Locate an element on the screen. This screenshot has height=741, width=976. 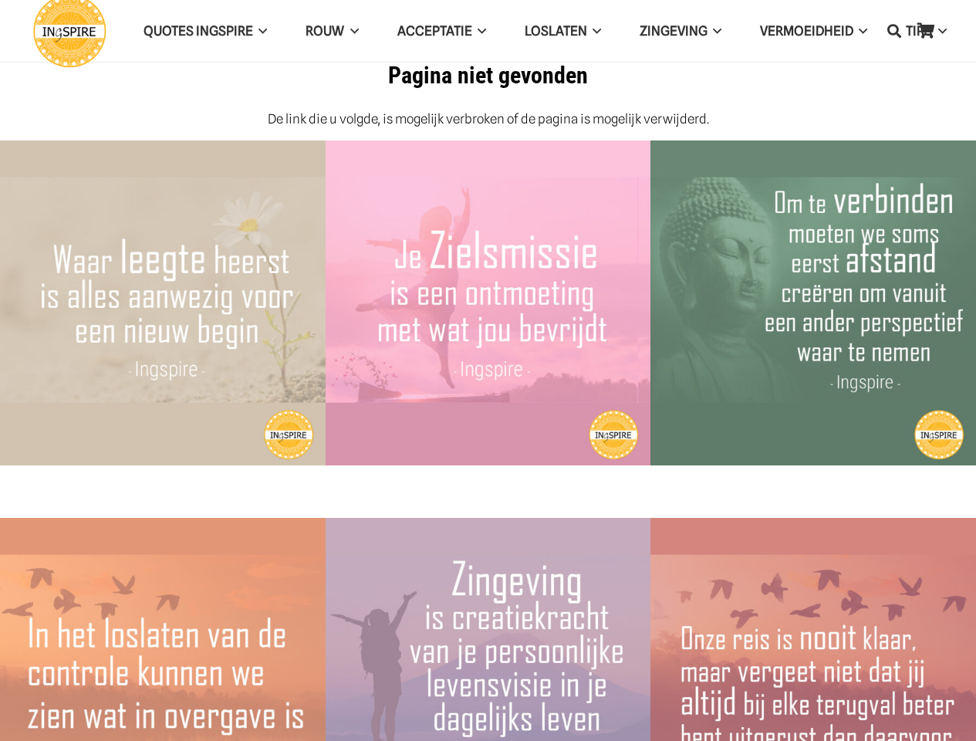
a: VERMOEIDHEIDVERMOEIDHEID Menu is located at coordinates (814, 31).